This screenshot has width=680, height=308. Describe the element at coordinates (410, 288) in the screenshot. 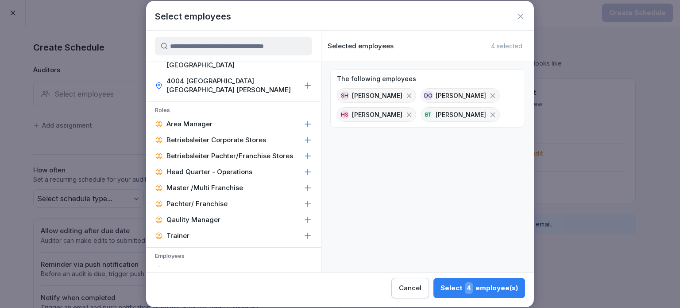

I see `button: Cancel` at that location.